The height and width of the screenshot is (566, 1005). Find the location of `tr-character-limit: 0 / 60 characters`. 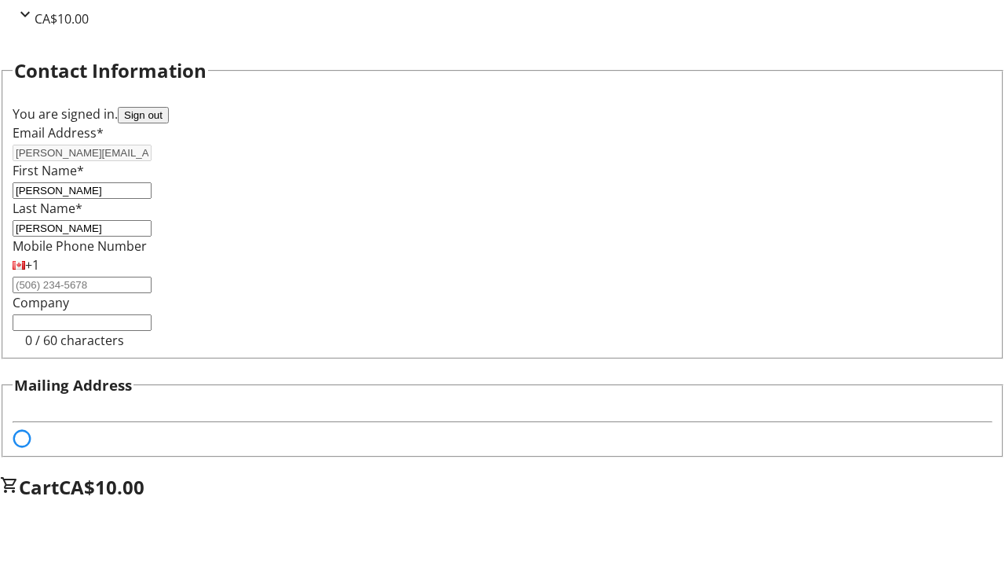

tr-character-limit: 0 / 60 characters is located at coordinates (75, 340).